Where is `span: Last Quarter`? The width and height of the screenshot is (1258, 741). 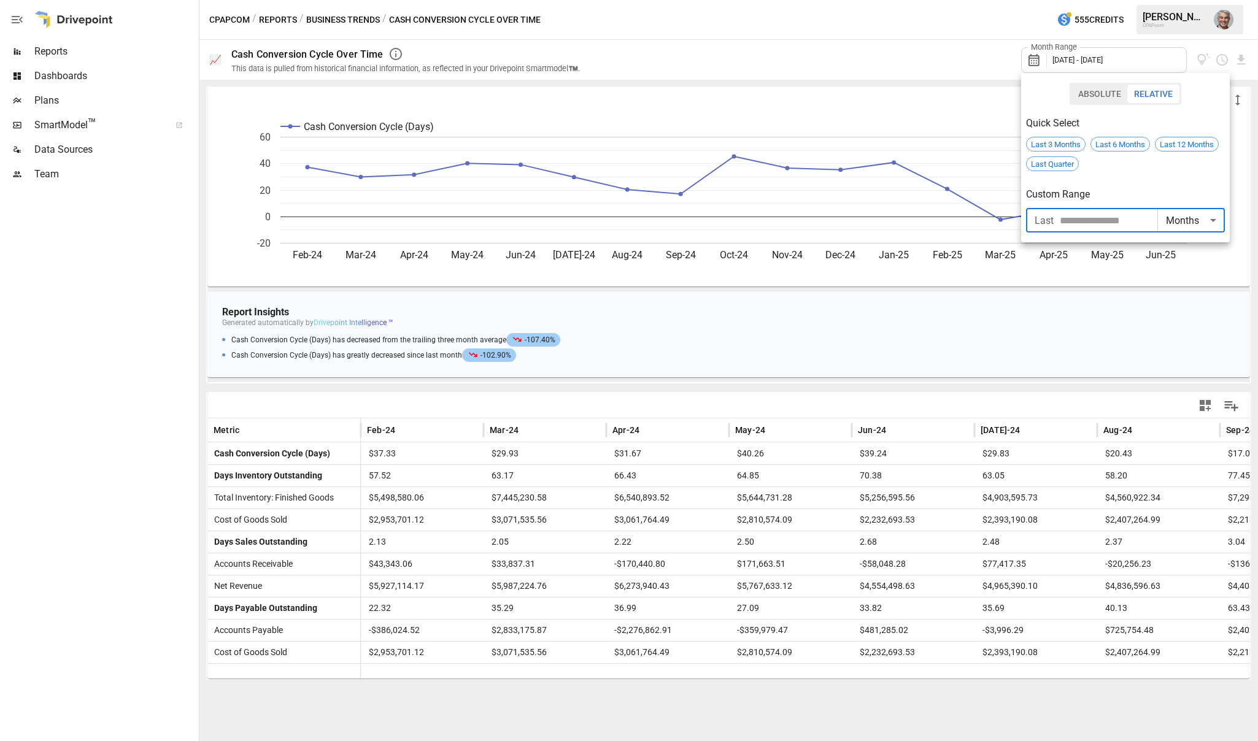 span: Last Quarter is located at coordinates (1052, 164).